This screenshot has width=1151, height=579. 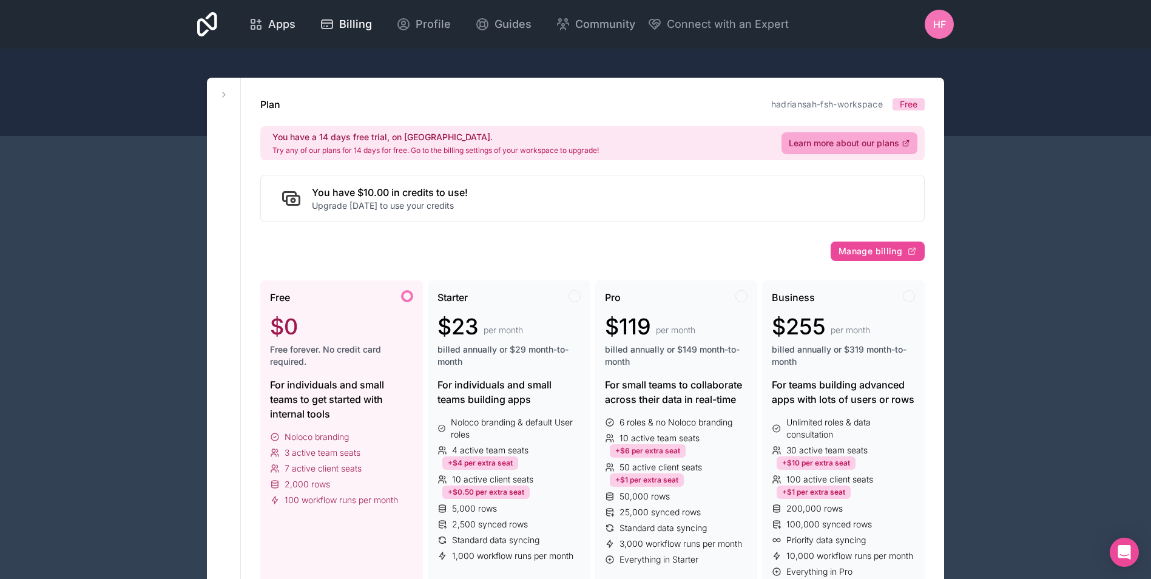 I want to click on span: 50 active client seats, so click(x=661, y=467).